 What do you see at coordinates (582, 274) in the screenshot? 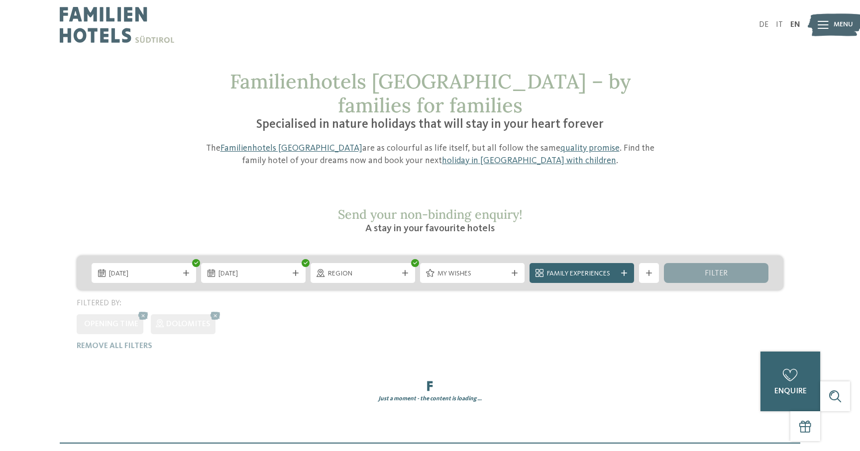
I see `span: Family Experiences` at bounding box center [582, 274].